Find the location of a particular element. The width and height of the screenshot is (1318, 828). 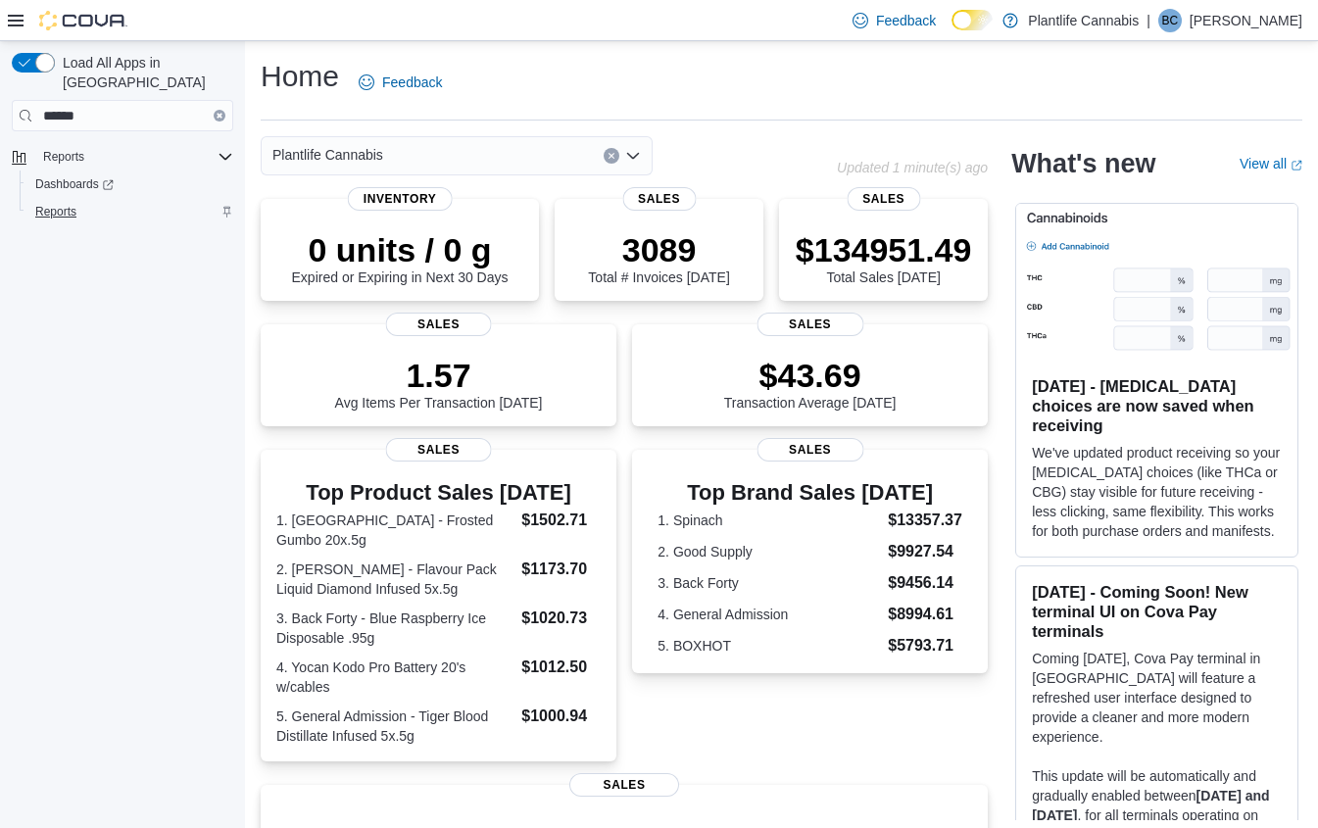

span: Plantlife Cannabis is located at coordinates (327, 155).